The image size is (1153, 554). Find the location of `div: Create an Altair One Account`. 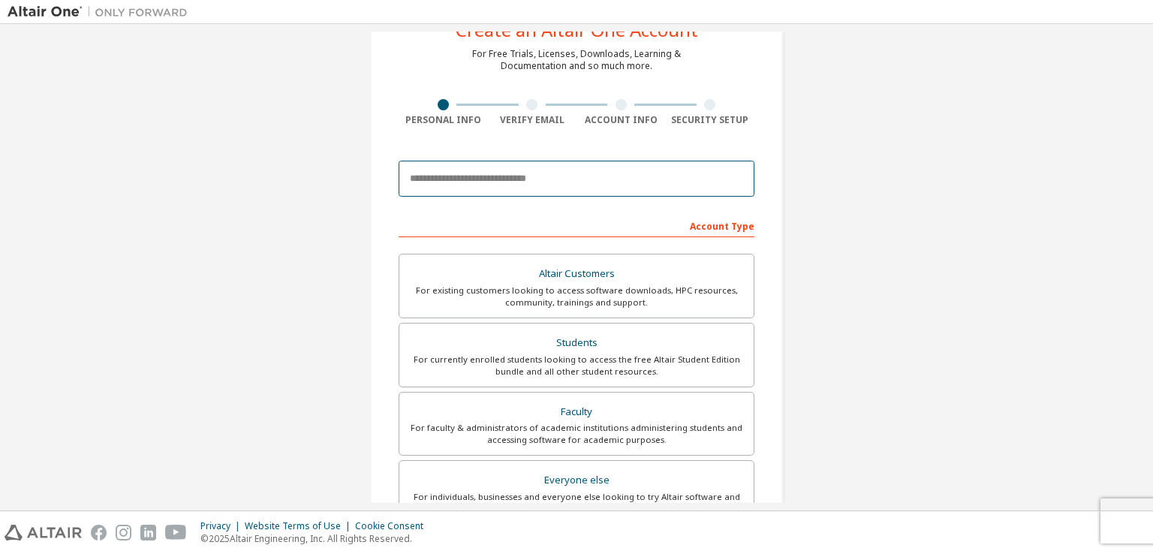

div: Create an Altair One Account is located at coordinates (576, 30).